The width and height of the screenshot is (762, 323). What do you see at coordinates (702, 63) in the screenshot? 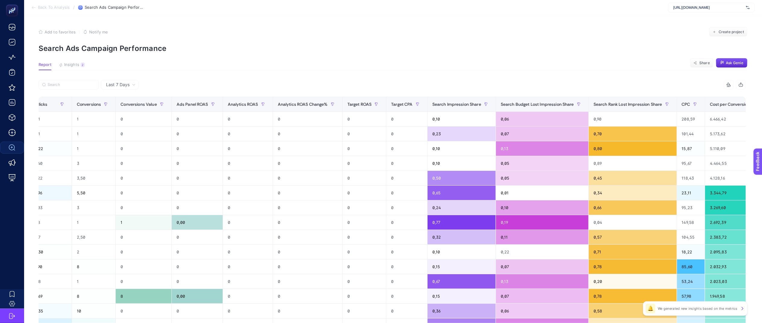
I see `button: Share` at bounding box center [702, 63].